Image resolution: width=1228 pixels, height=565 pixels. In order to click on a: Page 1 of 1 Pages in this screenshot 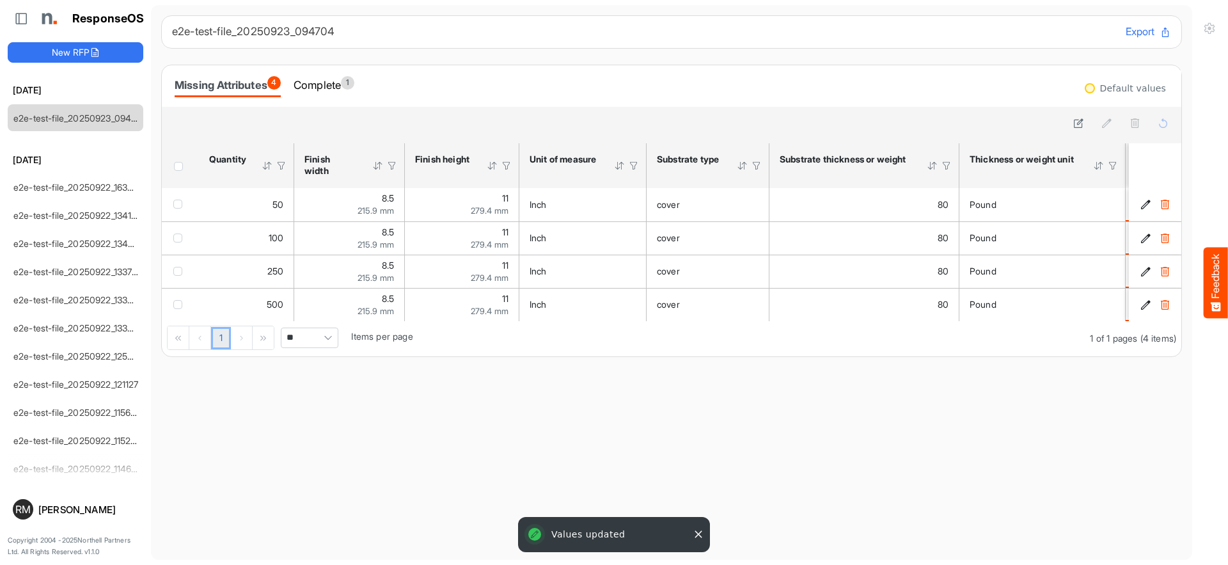, I will do `click(221, 338)`.